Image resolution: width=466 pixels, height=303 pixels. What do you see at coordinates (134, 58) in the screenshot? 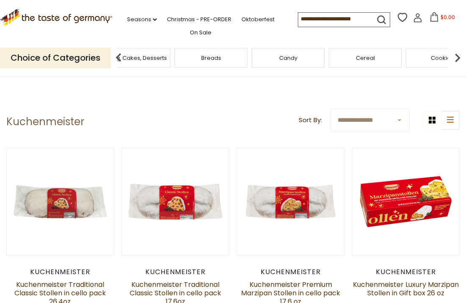
I see `a: Baking, Cakes, Desserts` at bounding box center [134, 58].